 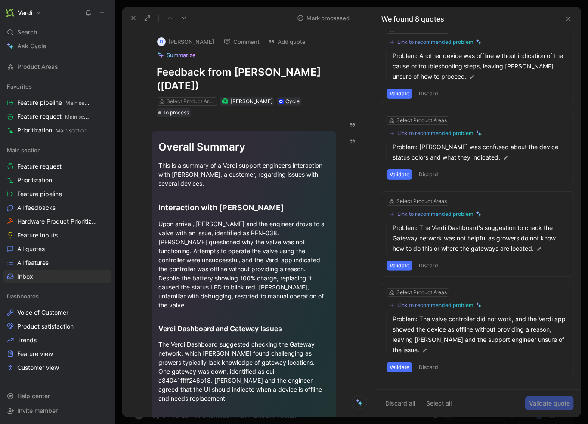 I want to click on a: Hardware Product Prioritization, so click(x=57, y=222).